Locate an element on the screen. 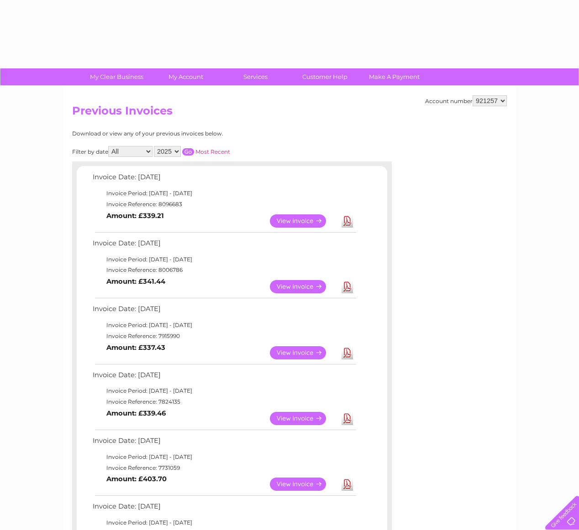 The image size is (579, 530). td: Invoice Reference: 7824135 is located at coordinates (224, 402).